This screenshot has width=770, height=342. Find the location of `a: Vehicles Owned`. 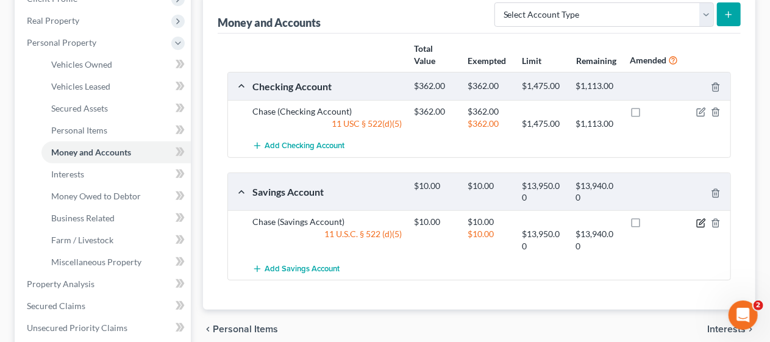

a: Vehicles Owned is located at coordinates (116, 65).